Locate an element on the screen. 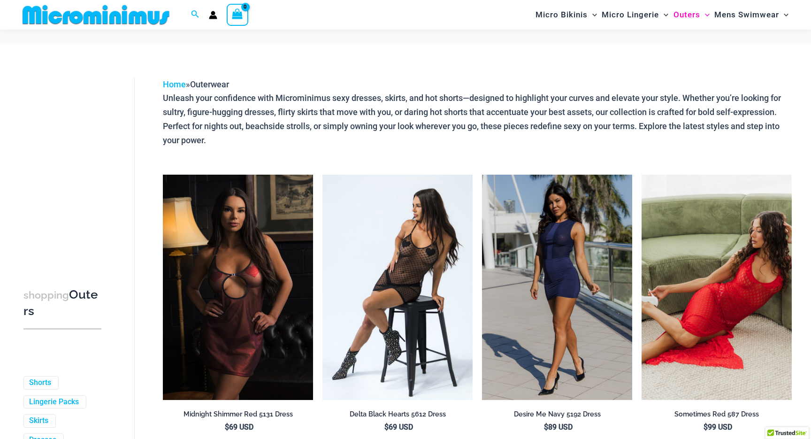 This screenshot has height=439, width=811. bdi: 99 USD is located at coordinates (718, 427).